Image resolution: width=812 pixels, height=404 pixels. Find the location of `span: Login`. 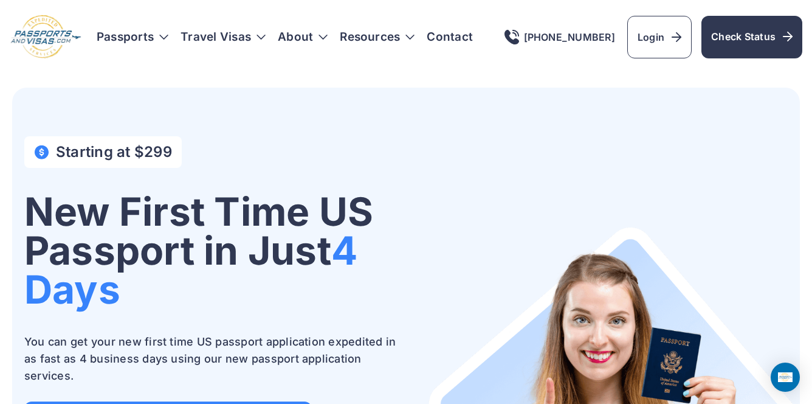

span: Login is located at coordinates (660, 37).